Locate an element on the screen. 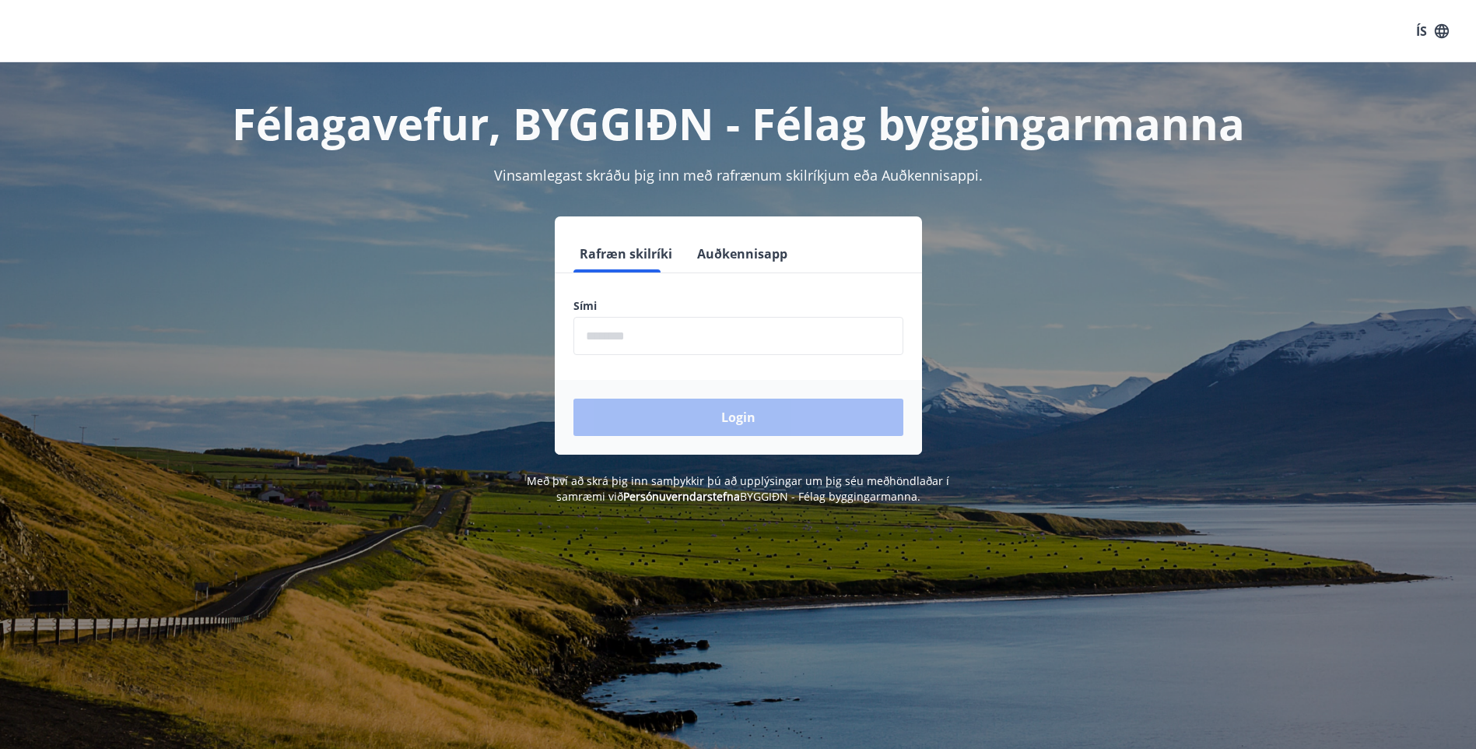 The height and width of the screenshot is (749, 1476). label: Sími is located at coordinates (738, 306).